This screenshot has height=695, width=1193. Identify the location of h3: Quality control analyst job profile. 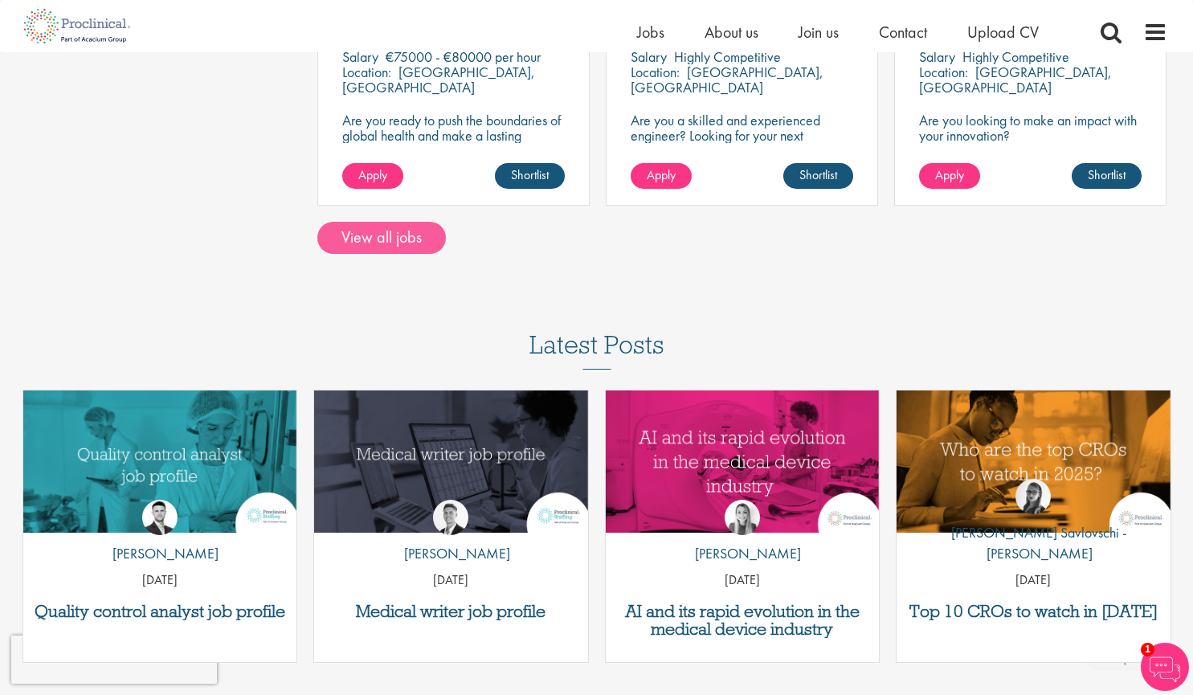
(160, 611).